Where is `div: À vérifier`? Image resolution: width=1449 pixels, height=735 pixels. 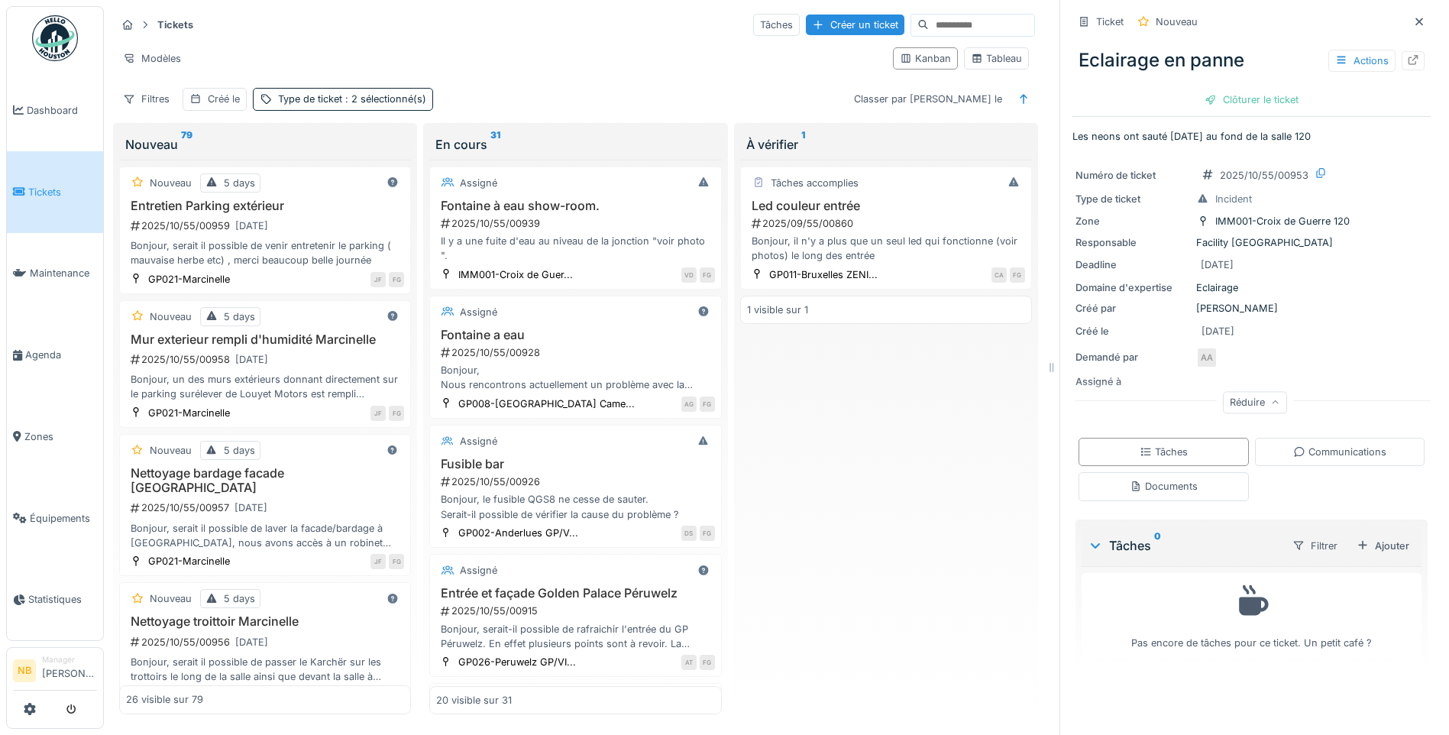 div: À vérifier is located at coordinates (886, 144).